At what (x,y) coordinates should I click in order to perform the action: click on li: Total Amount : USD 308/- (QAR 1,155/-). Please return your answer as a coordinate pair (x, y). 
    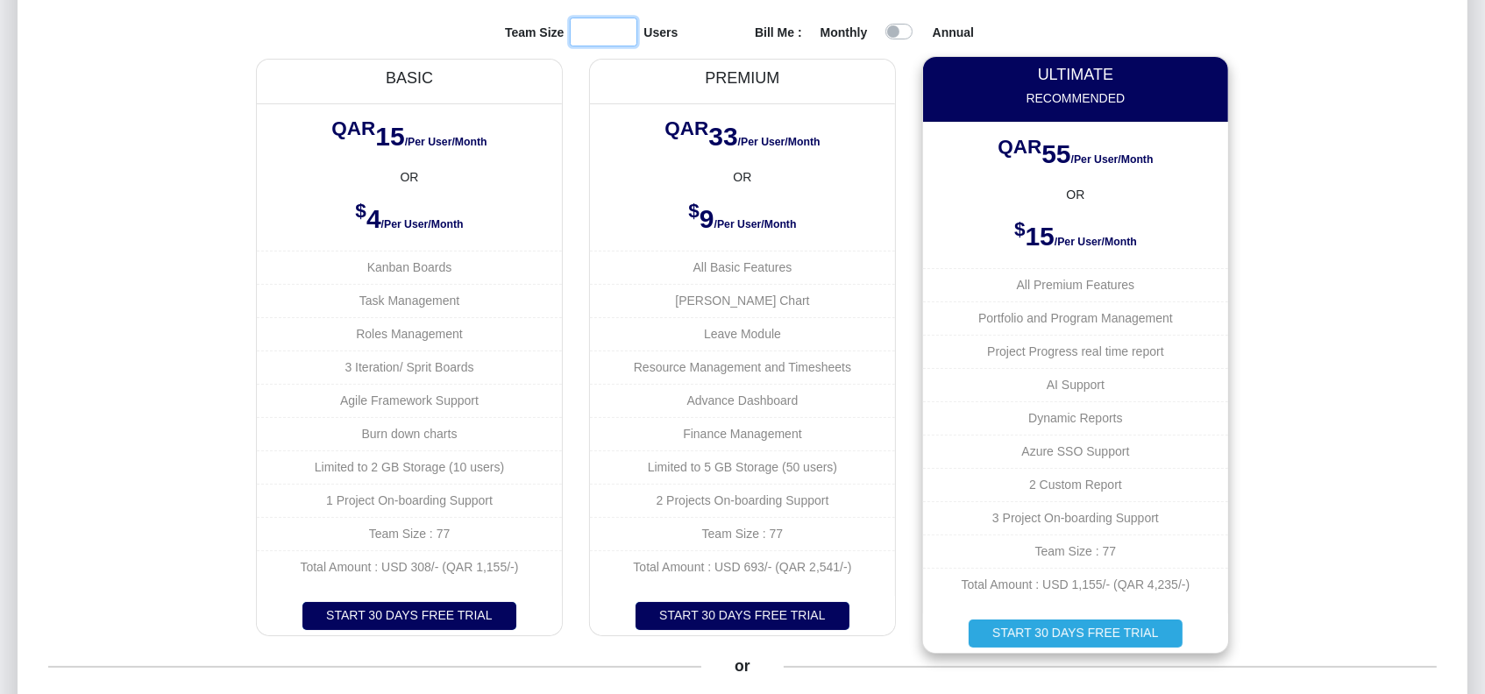
    Looking at the image, I should click on (409, 567).